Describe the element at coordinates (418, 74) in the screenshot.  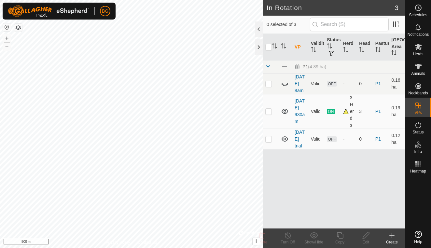
I see `span: Animals` at that location.